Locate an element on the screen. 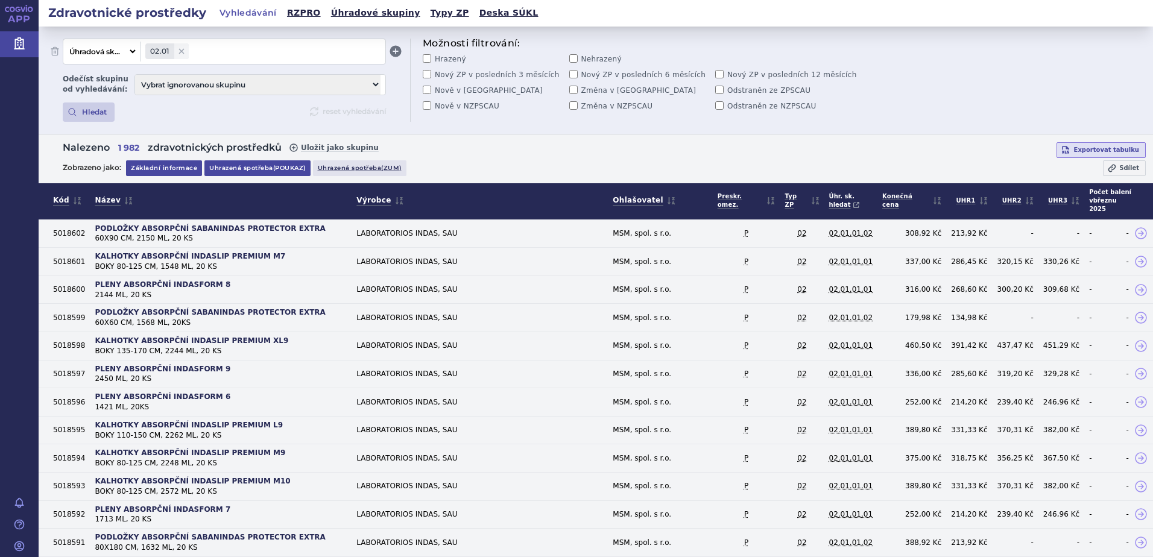 This screenshot has height=557, width=1153. td: 437,47 Kč is located at coordinates (1016, 346).